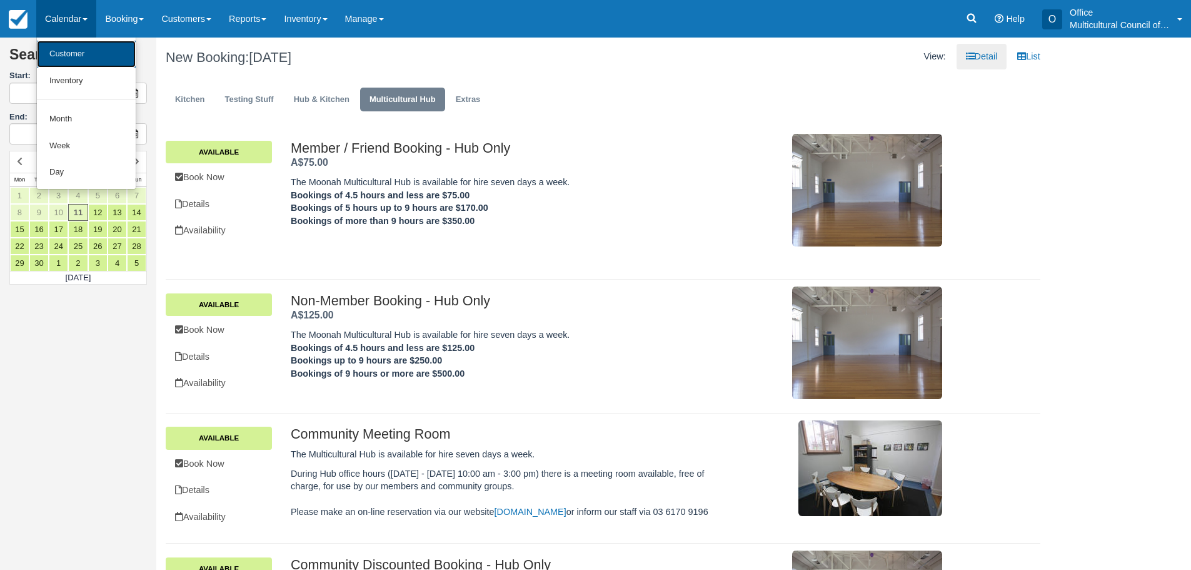 The height and width of the screenshot is (570, 1191). I want to click on strong: Price: A$75, so click(310, 162).